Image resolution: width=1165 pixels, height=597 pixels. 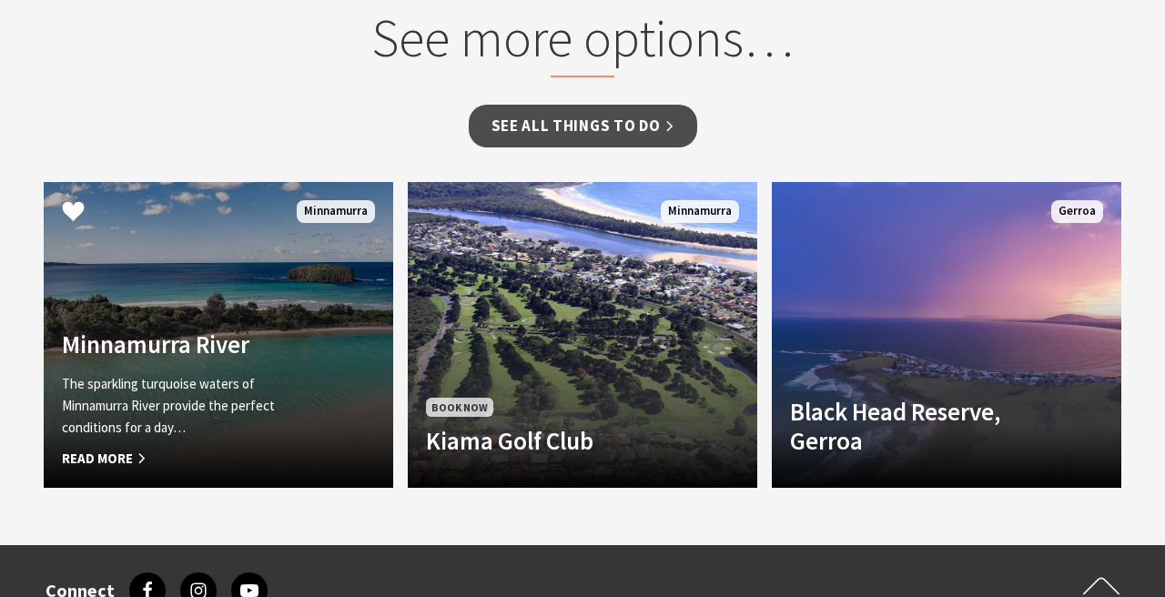 What do you see at coordinates (73, 213) in the screenshot?
I see `button: Click to Favourite Minnamurra River` at bounding box center [73, 213].